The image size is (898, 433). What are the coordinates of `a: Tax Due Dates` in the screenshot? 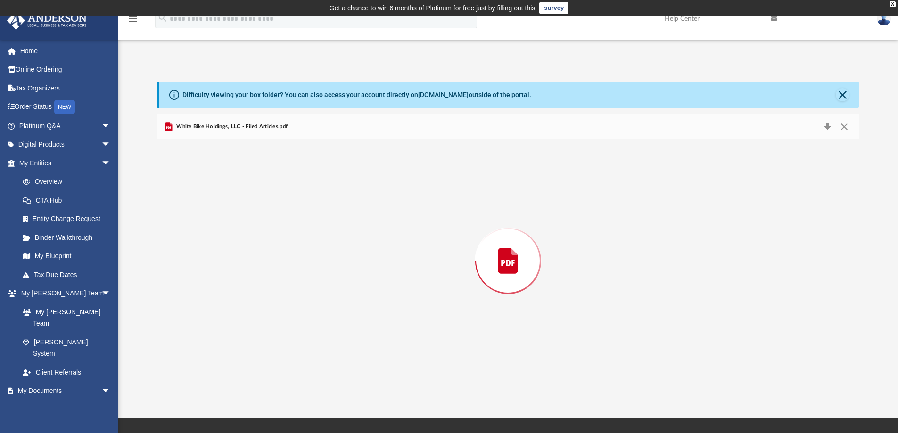 It's located at (69, 275).